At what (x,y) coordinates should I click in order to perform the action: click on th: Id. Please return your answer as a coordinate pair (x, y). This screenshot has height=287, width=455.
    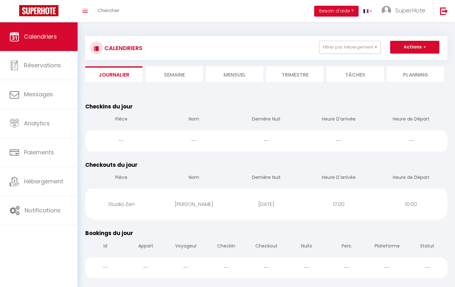
    Looking at the image, I should click on (105, 247).